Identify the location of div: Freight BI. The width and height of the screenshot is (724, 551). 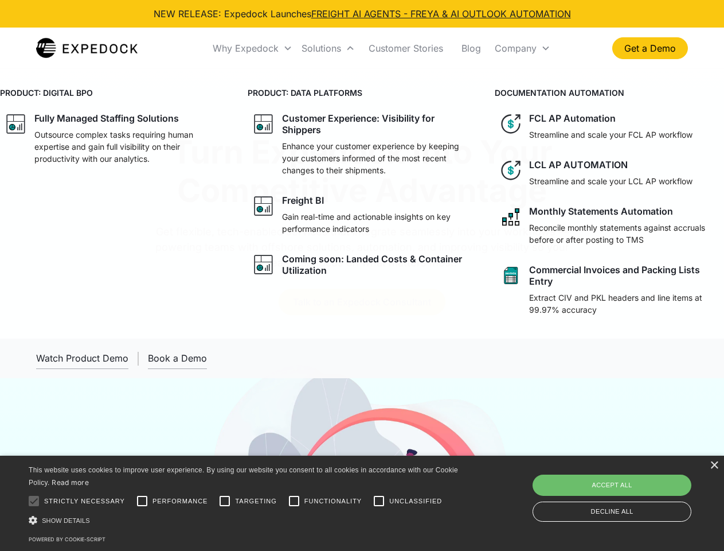
(303, 200).